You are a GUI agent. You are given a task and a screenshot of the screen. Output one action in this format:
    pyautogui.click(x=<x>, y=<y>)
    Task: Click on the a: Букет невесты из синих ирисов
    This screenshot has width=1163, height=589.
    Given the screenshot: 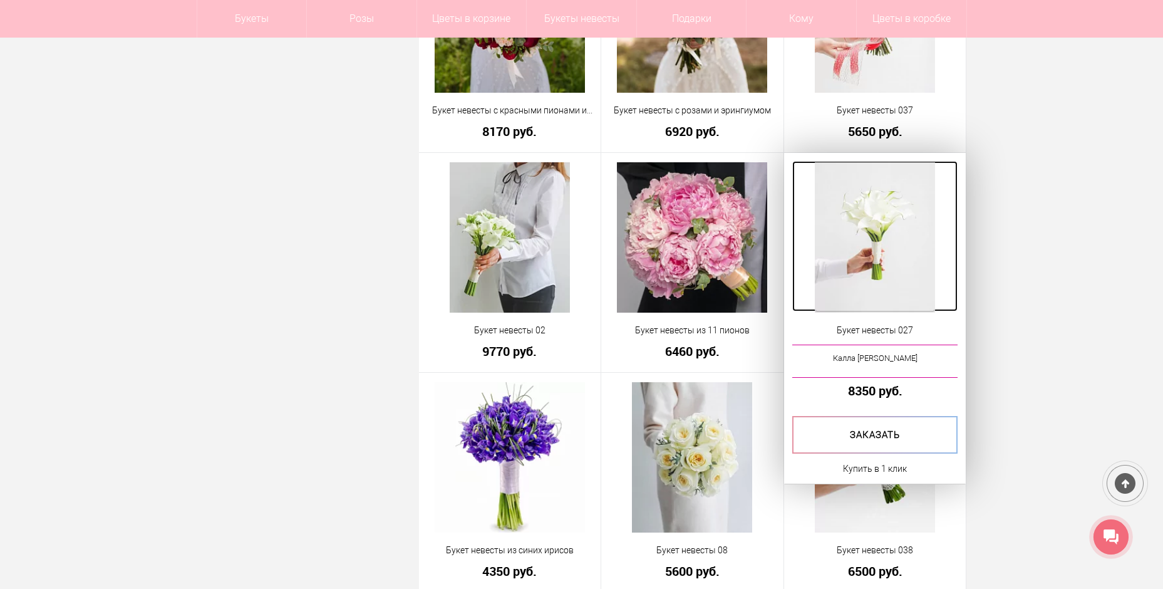 What is the action you would take?
    pyautogui.click(x=510, y=550)
    